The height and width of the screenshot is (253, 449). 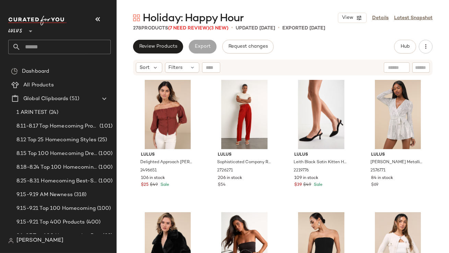 What do you see at coordinates (406, 47) in the screenshot?
I see `button: Hub` at bounding box center [406, 47].